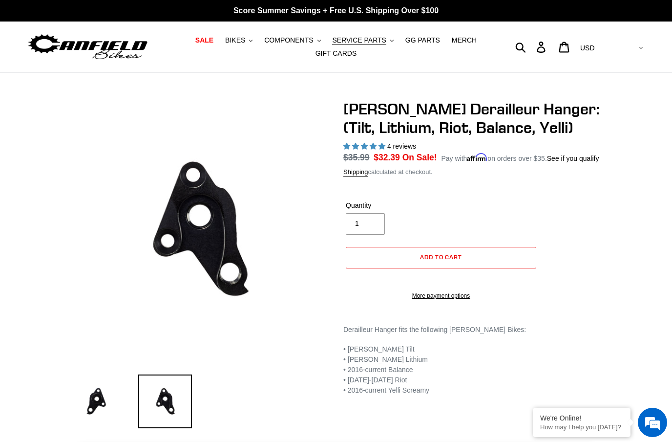  What do you see at coordinates (292, 40) in the screenshot?
I see `button: COMPONENTS` at bounding box center [292, 40].